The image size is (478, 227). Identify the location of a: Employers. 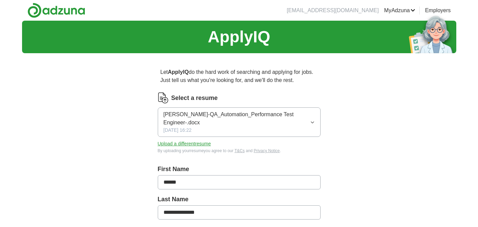
(438, 11).